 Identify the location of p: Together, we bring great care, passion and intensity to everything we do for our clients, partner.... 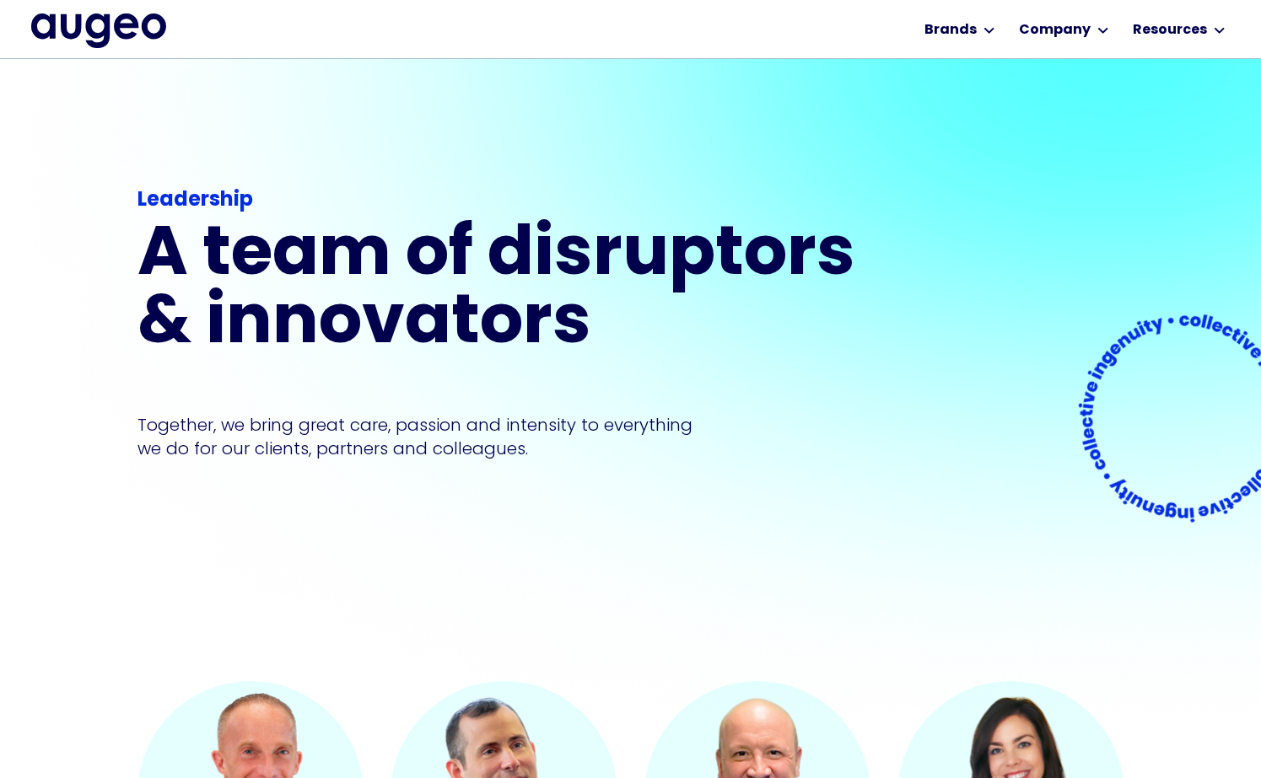
(428, 437).